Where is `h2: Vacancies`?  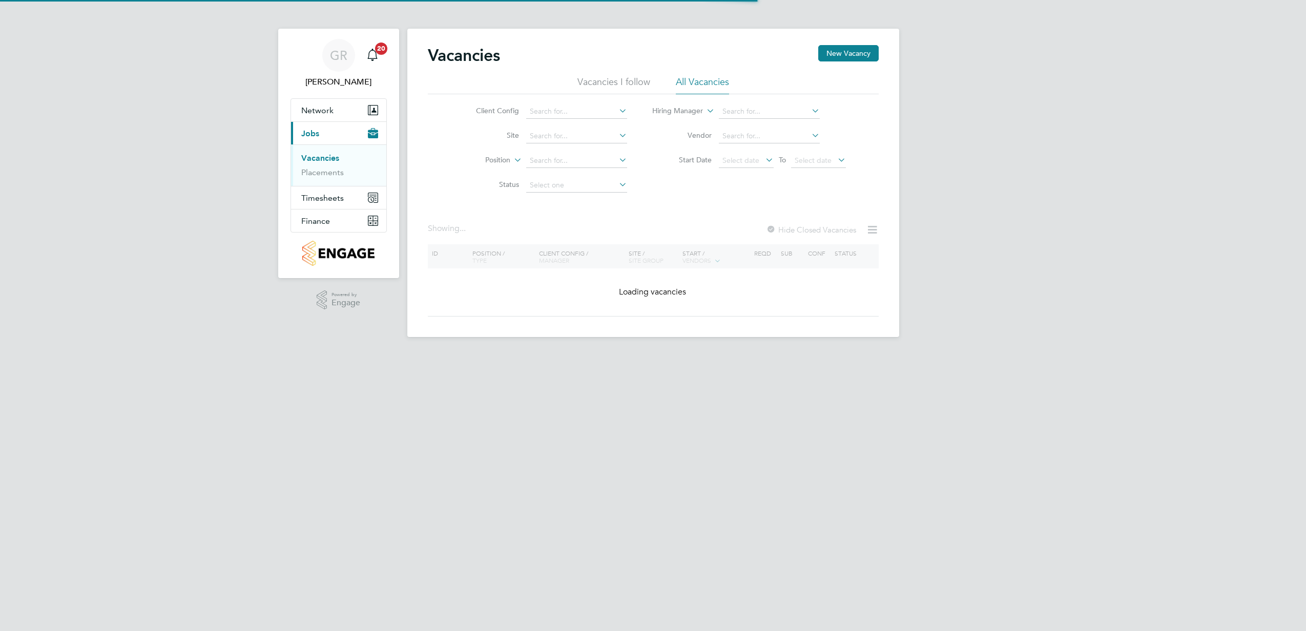 h2: Vacancies is located at coordinates (464, 55).